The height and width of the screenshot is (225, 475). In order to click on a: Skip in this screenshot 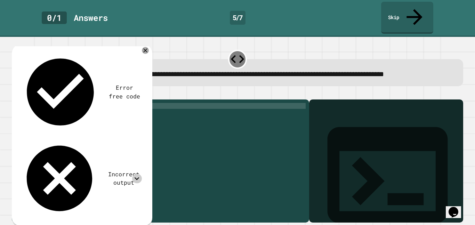, I will do `click(407, 18)`.